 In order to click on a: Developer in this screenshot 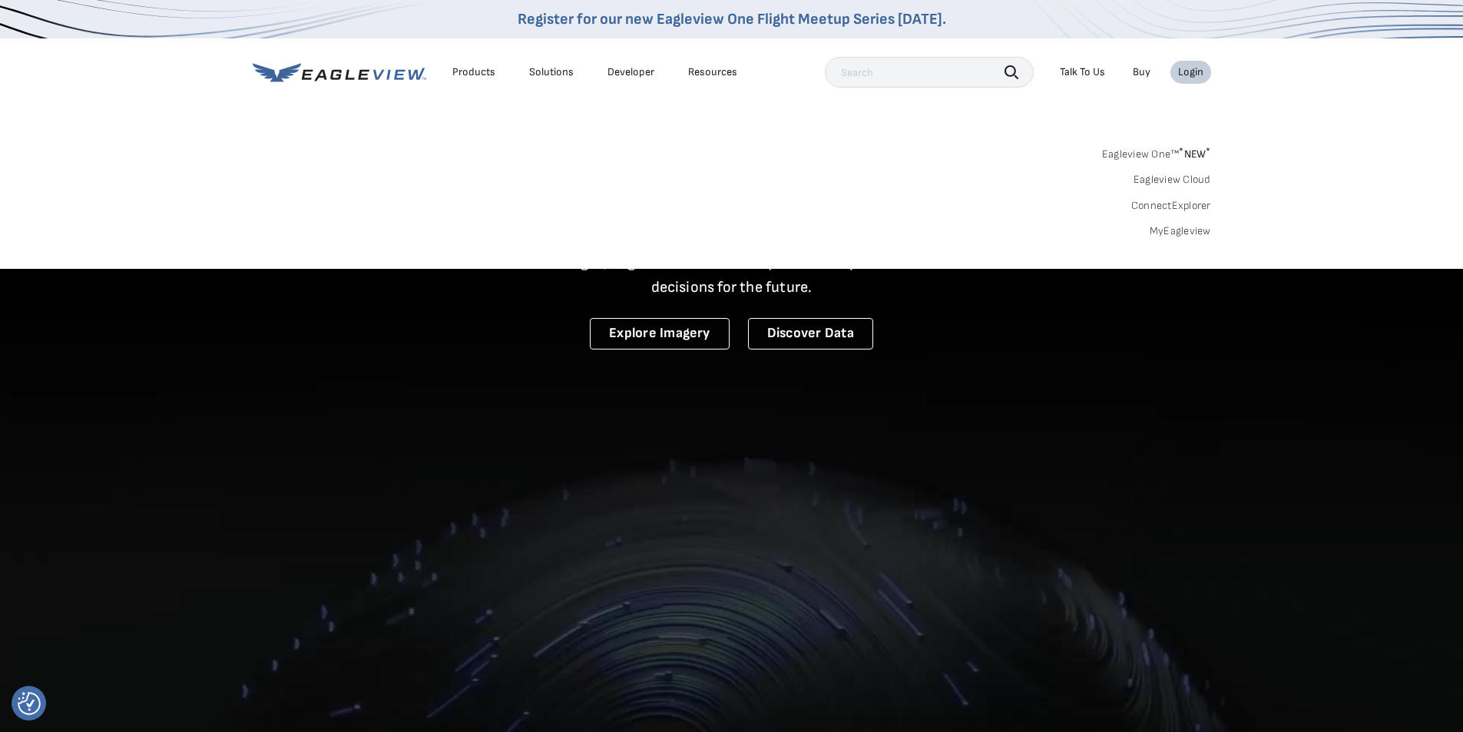, I will do `click(630, 72)`.